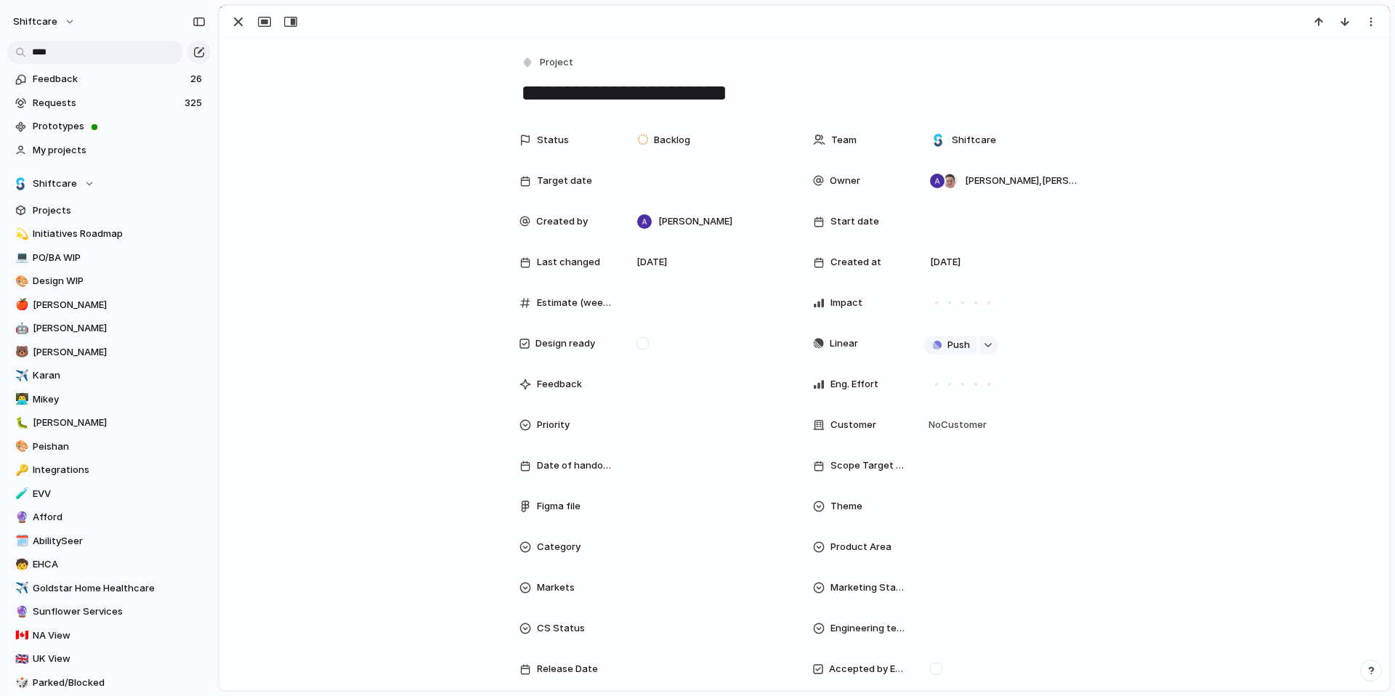 The height and width of the screenshot is (696, 1395). What do you see at coordinates (119, 683) in the screenshot?
I see `span: Parked/Blocked` at bounding box center [119, 683].